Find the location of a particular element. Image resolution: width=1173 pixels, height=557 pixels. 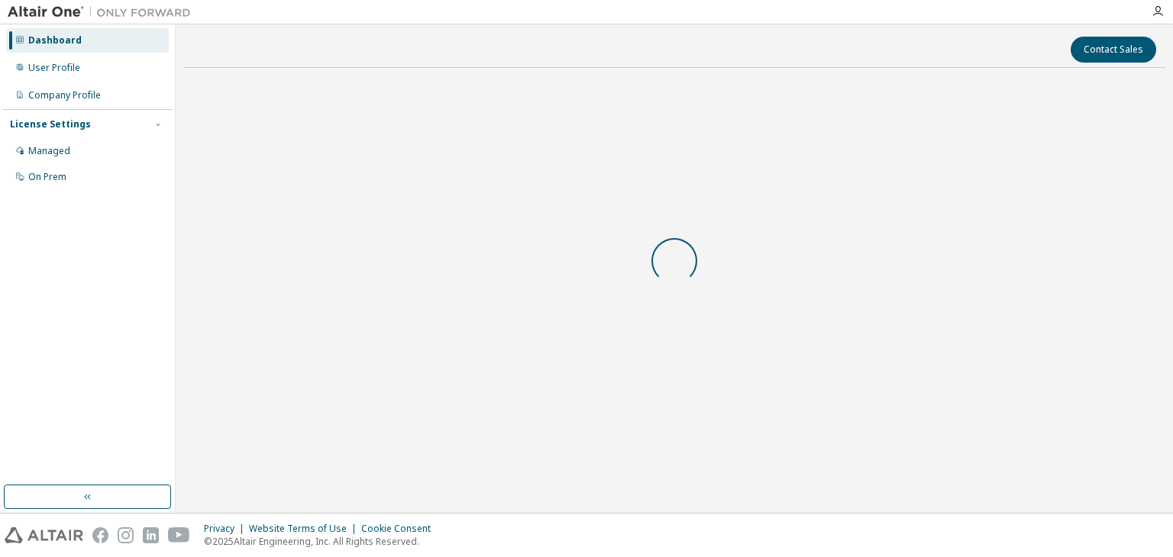

div: Privacy is located at coordinates (226, 529).